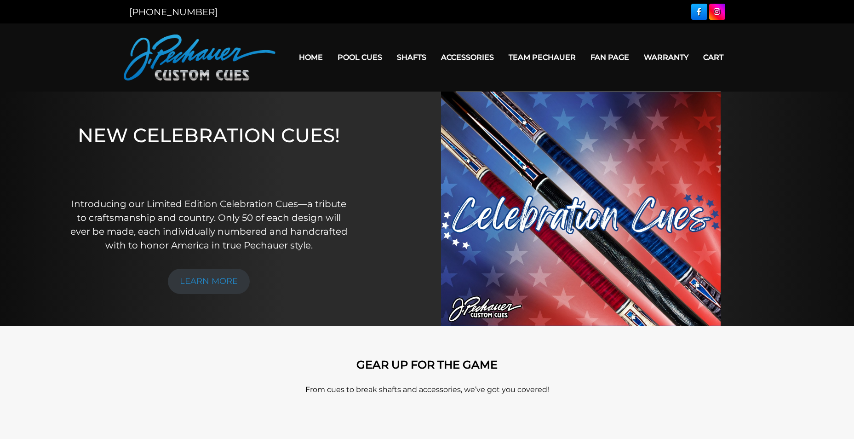 Image resolution: width=854 pixels, height=439 pixels. I want to click on img: Pechauer Custom Cues, so click(200, 58).